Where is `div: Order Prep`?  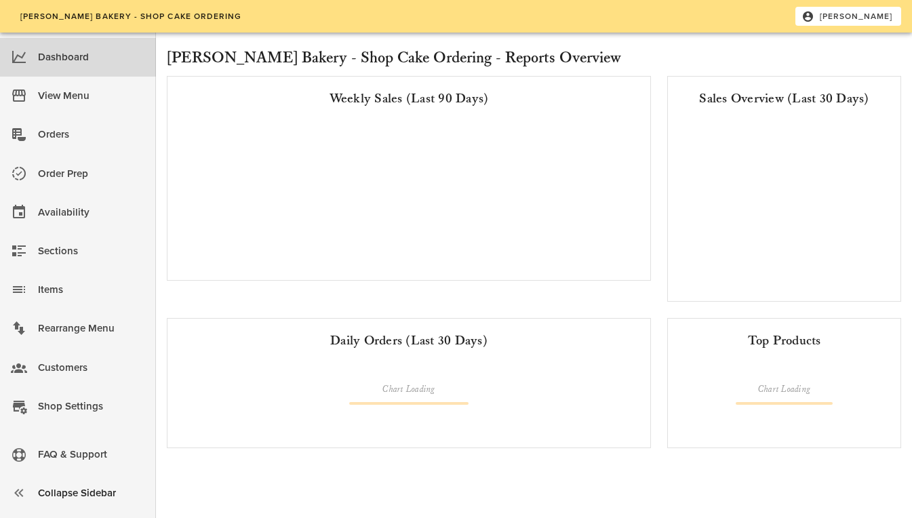
div: Order Prep is located at coordinates (91, 173).